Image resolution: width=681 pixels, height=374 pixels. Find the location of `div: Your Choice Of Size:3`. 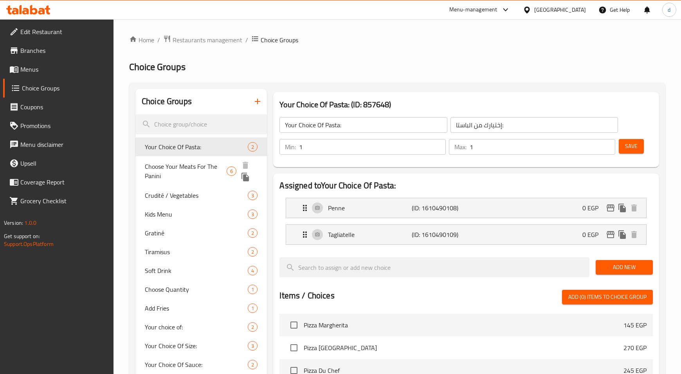

div: Your Choice Of Size:3 is located at coordinates (201, 346).